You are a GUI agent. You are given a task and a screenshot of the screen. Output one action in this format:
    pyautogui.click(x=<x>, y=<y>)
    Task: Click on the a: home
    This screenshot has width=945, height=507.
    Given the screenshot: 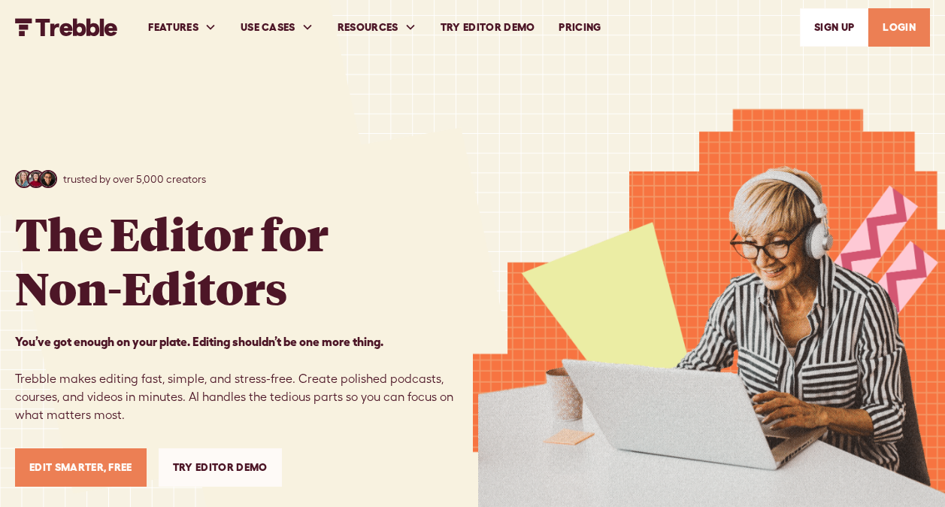 What is the action you would take?
    pyautogui.click(x=66, y=27)
    